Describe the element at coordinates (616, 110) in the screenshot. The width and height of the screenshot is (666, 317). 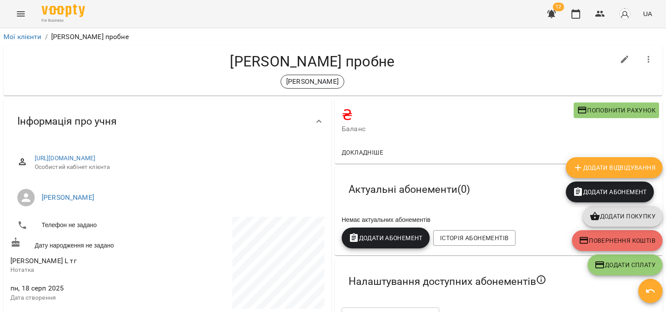
I see `span: Поповнити рахунок` at that location.